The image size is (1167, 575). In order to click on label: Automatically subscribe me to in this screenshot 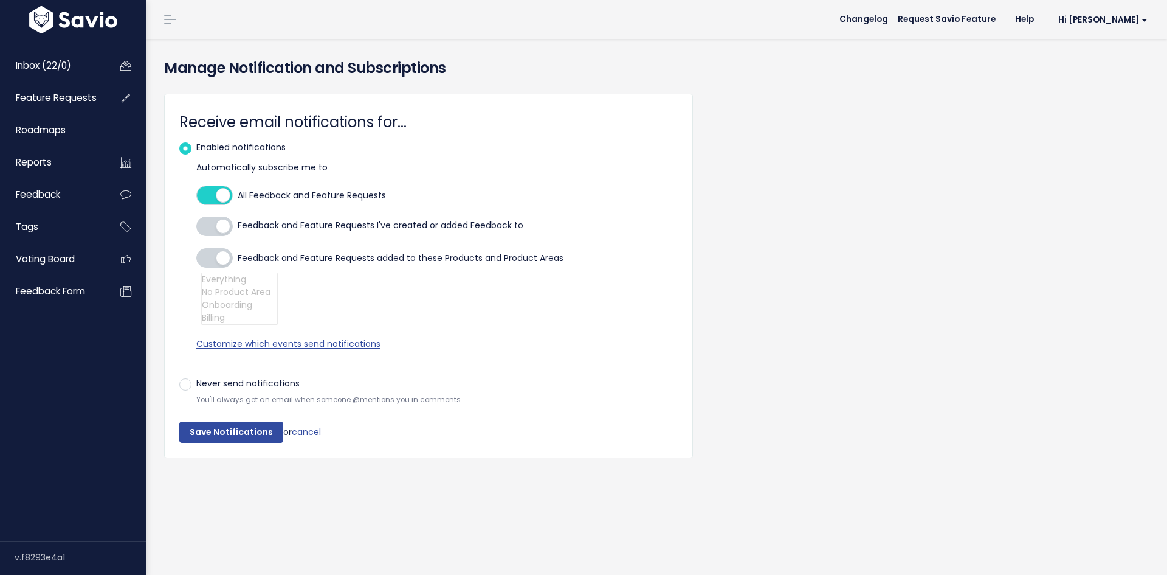, I will do `click(262, 167)`.